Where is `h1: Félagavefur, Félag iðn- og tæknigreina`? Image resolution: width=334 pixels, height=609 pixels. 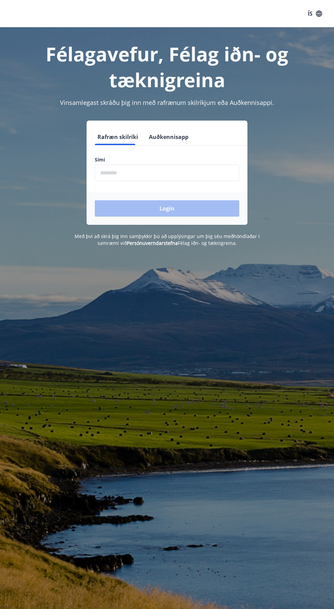
h1: Félagavefur, Félag iðn- og tæknigreina is located at coordinates (167, 67).